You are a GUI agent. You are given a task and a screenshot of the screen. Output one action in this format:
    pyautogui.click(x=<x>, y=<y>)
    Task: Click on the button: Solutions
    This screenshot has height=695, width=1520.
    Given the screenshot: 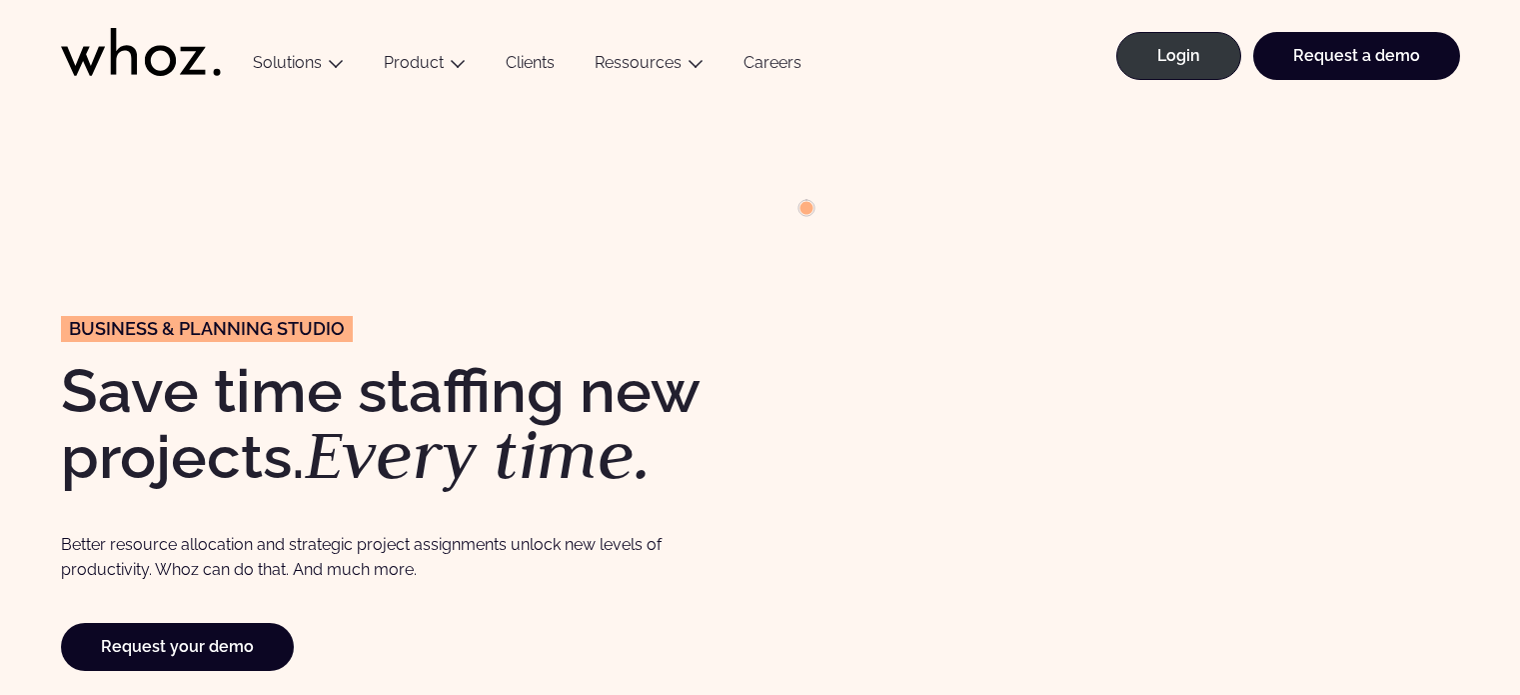 What is the action you would take?
    pyautogui.click(x=298, y=66)
    